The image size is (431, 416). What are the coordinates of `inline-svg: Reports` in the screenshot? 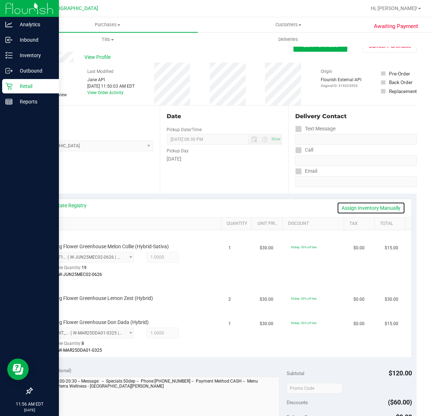 It's located at (9, 102).